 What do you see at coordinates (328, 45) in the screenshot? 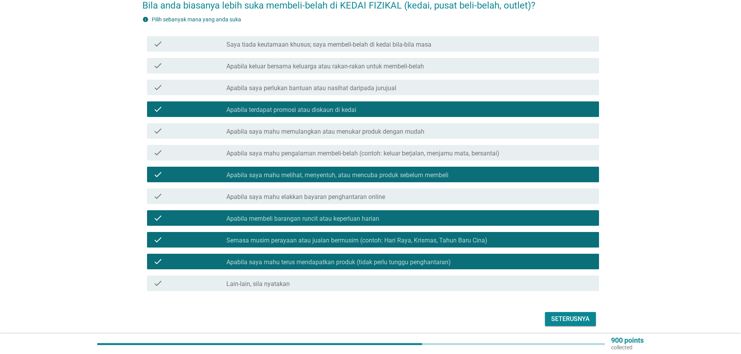
I see `label: Saya tiada keutamaan khusus; saya membeli-belah di kedai bila-bila masa` at bounding box center [328, 45].